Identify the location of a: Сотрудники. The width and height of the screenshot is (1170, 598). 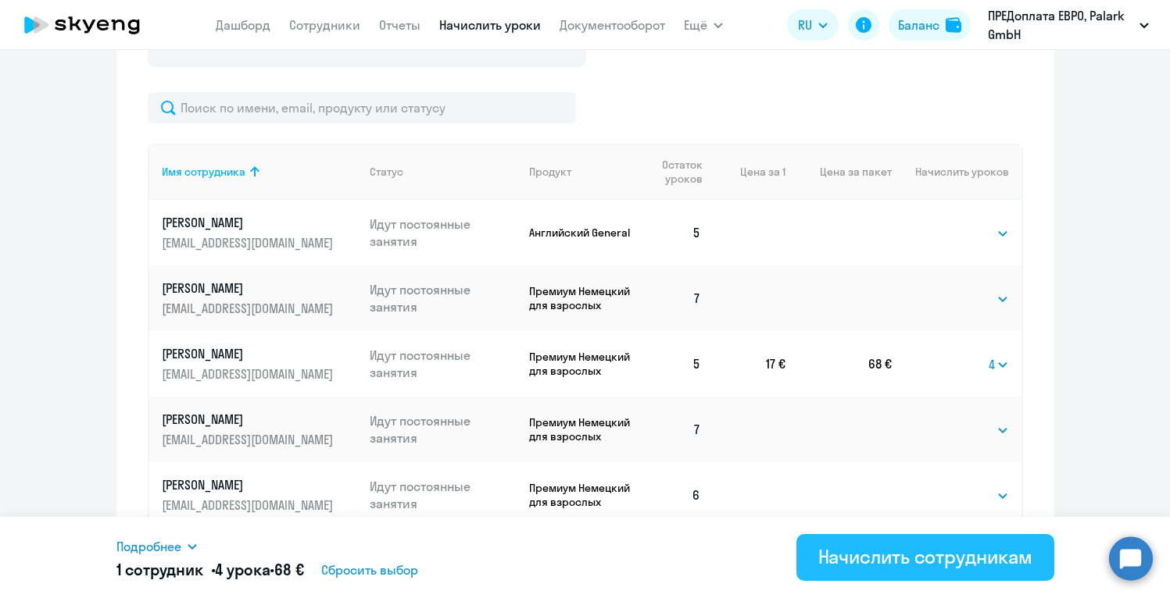
(324, 25).